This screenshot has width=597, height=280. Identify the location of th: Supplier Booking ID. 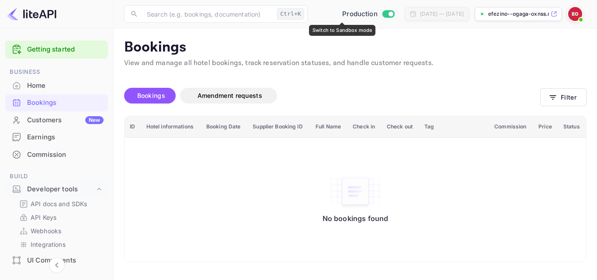
(279, 127).